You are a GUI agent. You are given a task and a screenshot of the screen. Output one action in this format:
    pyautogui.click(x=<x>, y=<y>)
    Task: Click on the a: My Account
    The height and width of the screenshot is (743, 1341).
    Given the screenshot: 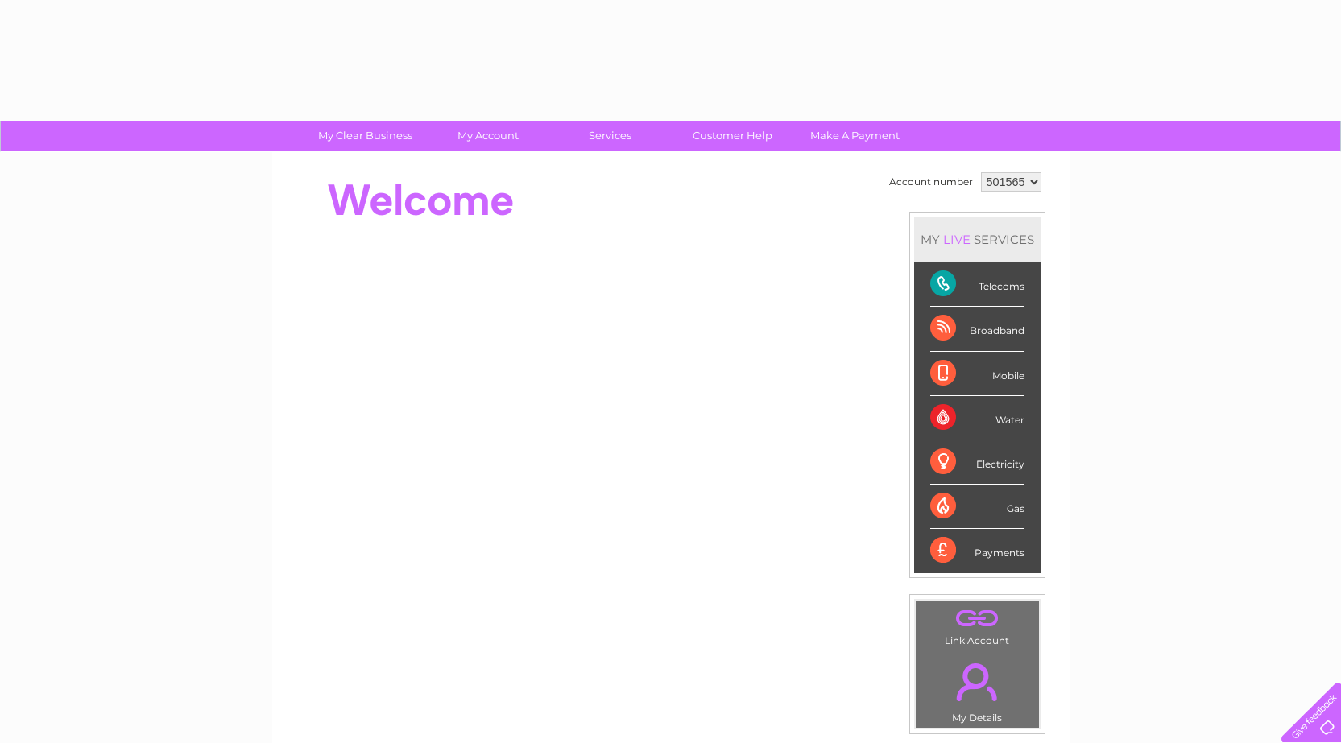 What is the action you would take?
    pyautogui.click(x=487, y=135)
    